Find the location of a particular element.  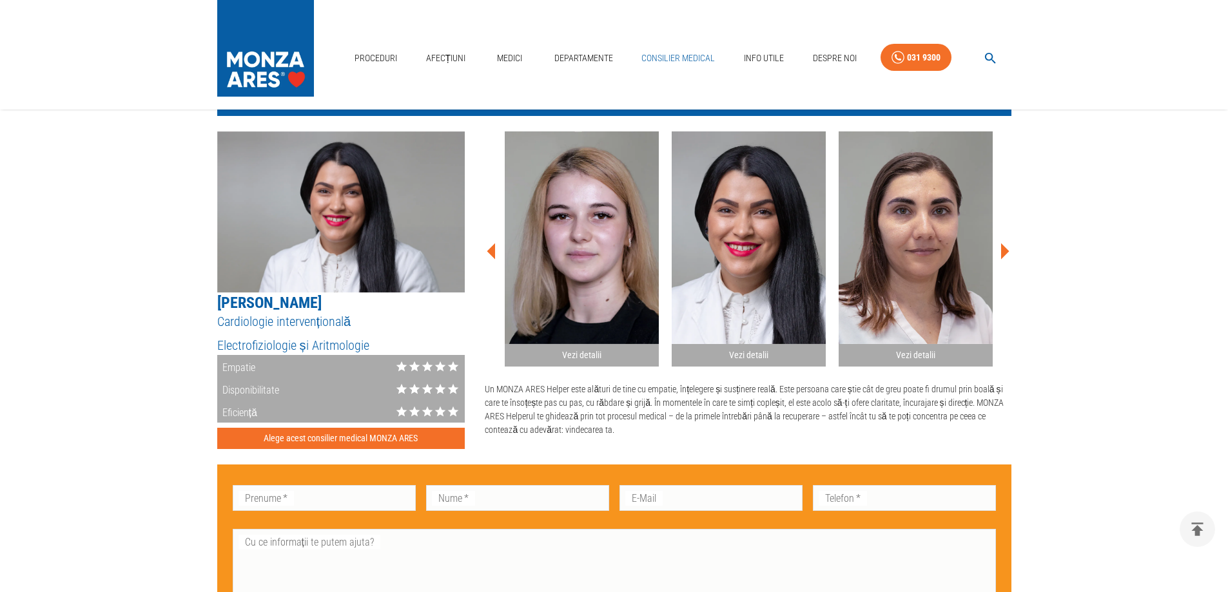

a: Despre Noi is located at coordinates (835, 58).